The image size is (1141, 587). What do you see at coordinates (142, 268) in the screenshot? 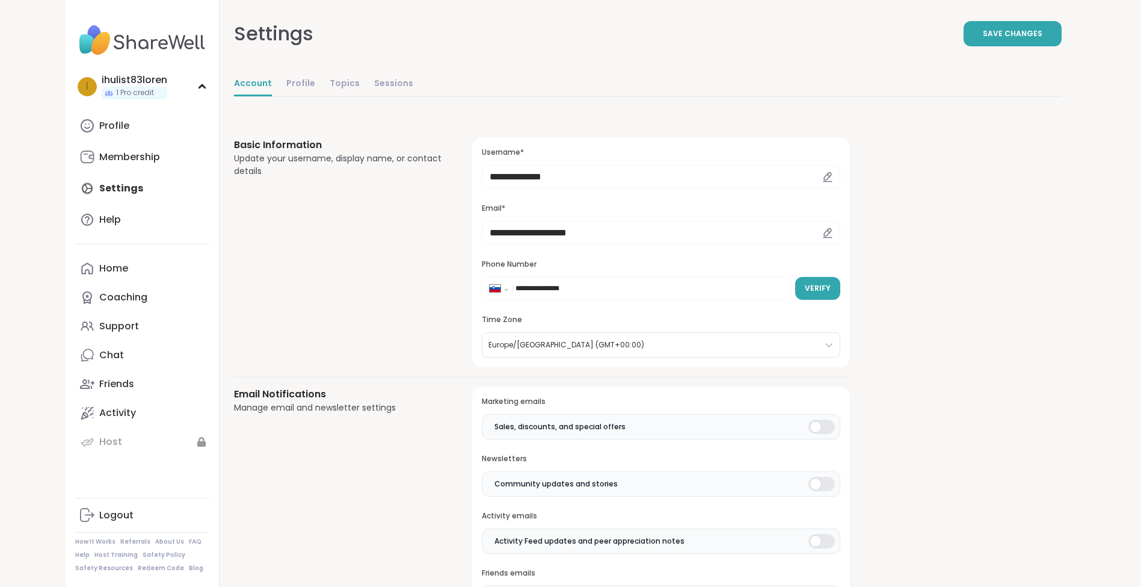
I see `a: Home` at bounding box center [142, 268].